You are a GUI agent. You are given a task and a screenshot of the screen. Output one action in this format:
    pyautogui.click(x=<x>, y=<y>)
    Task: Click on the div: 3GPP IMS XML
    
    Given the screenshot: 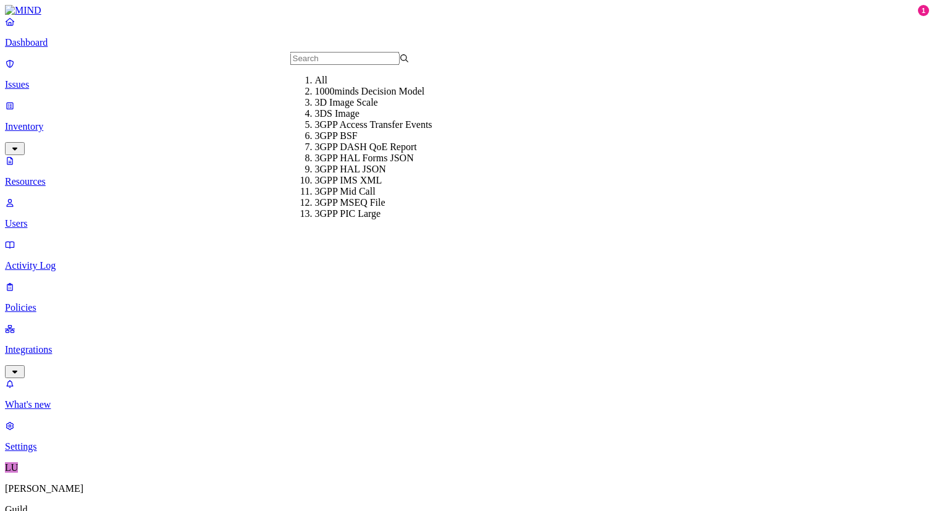 What is the action you would take?
    pyautogui.click(x=374, y=180)
    